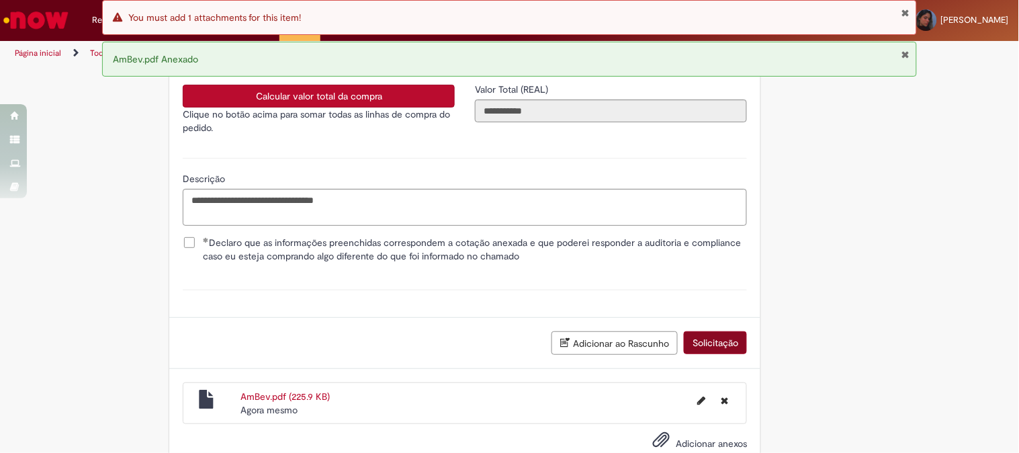 The image size is (1019, 453). I want to click on img: ServiceNow, so click(36, 20).